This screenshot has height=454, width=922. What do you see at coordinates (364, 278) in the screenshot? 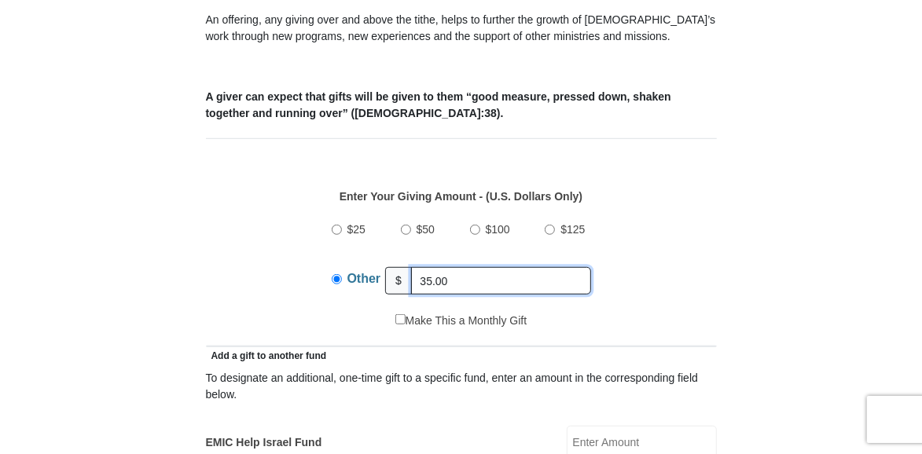
I see `span: Other` at bounding box center [364, 278].